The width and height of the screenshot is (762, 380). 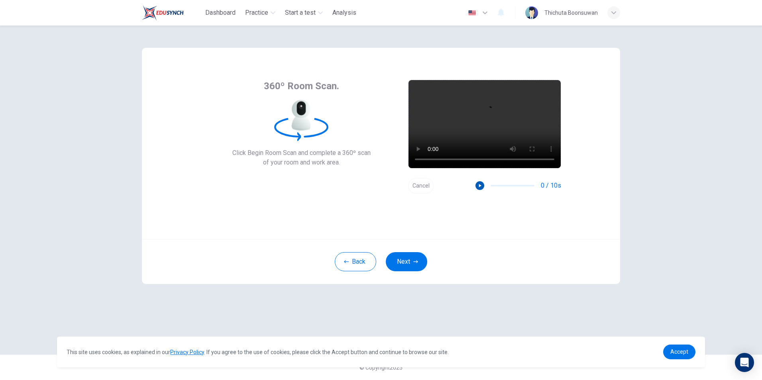 I want to click on span: Start a test, so click(x=300, y=13).